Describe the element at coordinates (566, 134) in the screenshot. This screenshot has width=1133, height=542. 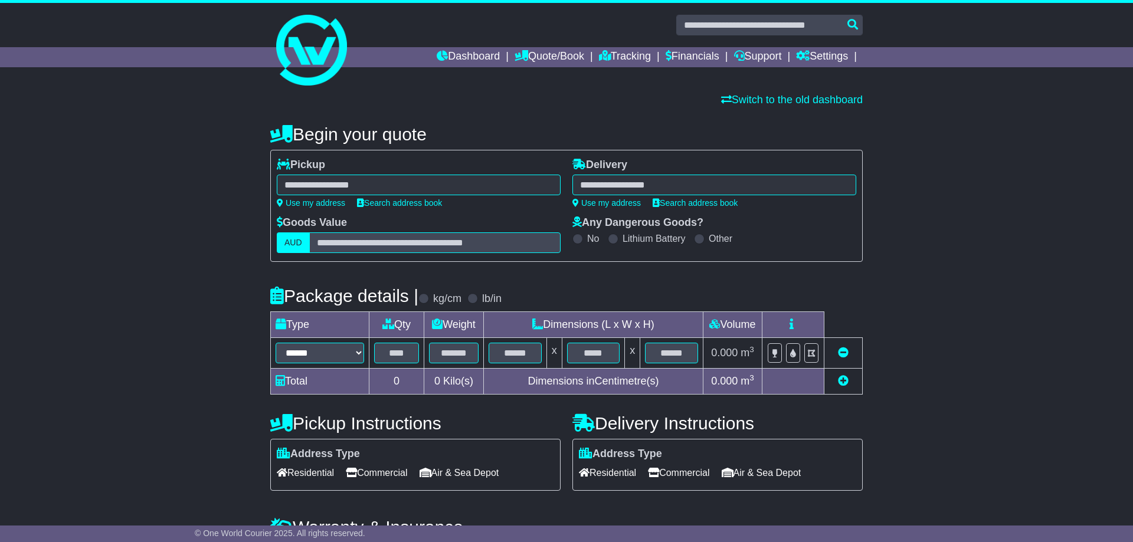
I see `h4: Begin your quote` at that location.